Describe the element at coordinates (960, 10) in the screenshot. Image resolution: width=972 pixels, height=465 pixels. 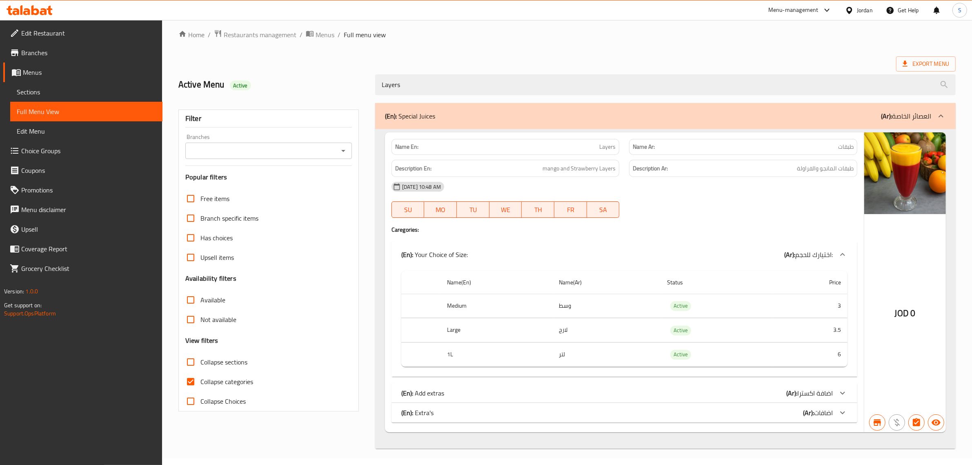
I see `span: S` at that location.